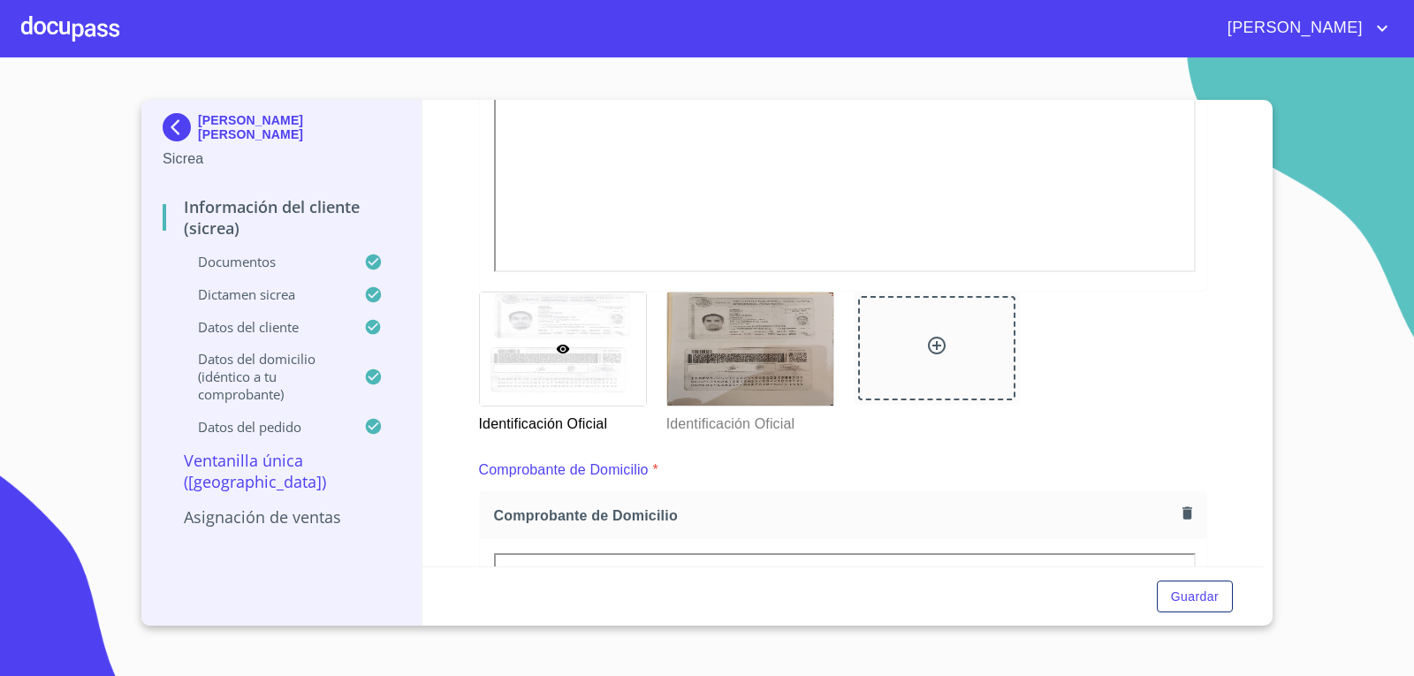 The image size is (1414, 676). Describe the element at coordinates (750, 349) in the screenshot. I see `img: Identificación Oficial` at that location.